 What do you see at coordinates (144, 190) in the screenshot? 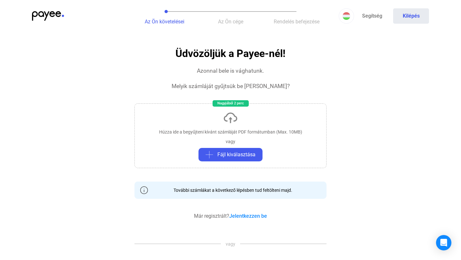
I see `img: info-grey-outline` at bounding box center [144, 190].